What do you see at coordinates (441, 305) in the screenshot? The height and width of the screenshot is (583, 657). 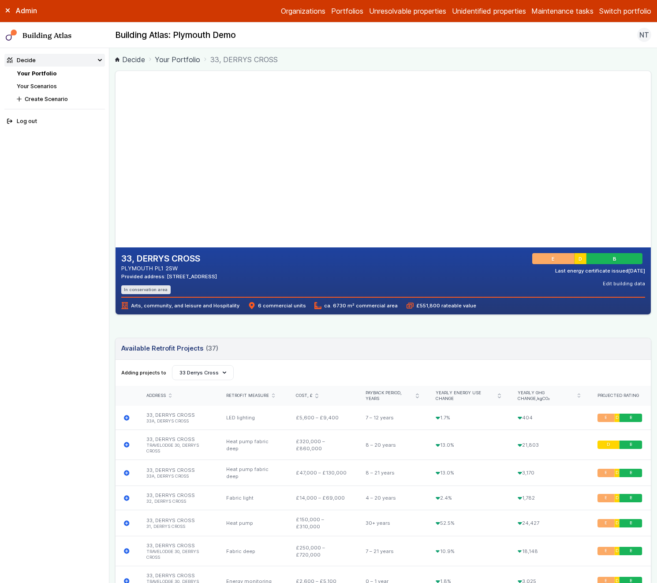 I see `span: £551,800 rateable value` at bounding box center [441, 305].